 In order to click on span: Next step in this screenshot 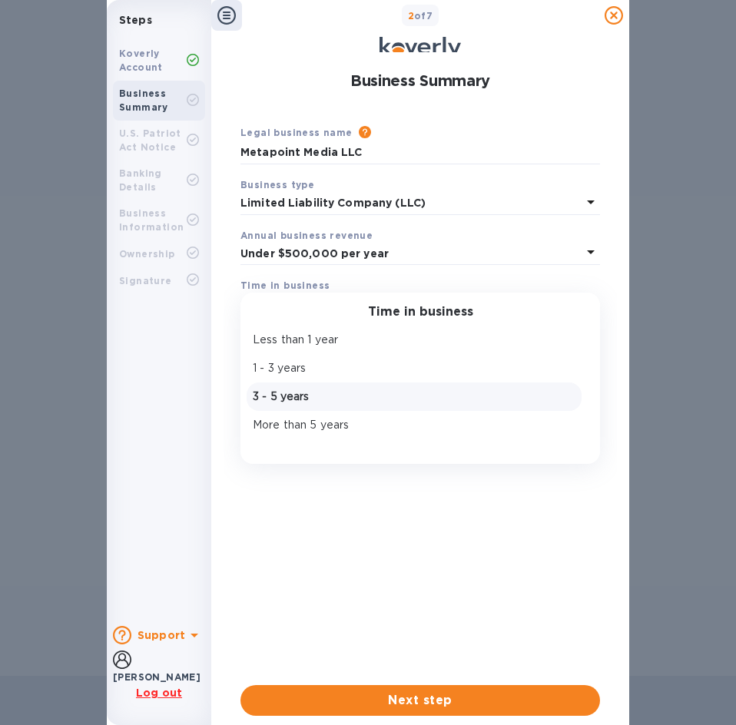, I will do `click(420, 701)`.